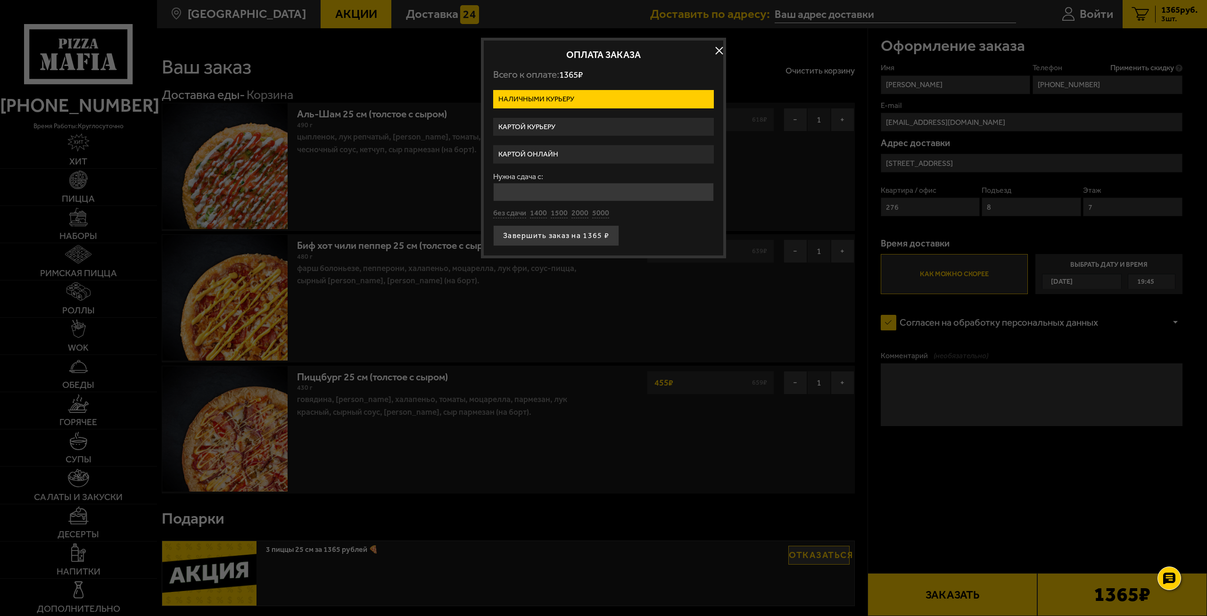 This screenshot has width=1207, height=616. Describe the element at coordinates (571, 74) in the screenshot. I see `span: 1365 ₽` at that location.